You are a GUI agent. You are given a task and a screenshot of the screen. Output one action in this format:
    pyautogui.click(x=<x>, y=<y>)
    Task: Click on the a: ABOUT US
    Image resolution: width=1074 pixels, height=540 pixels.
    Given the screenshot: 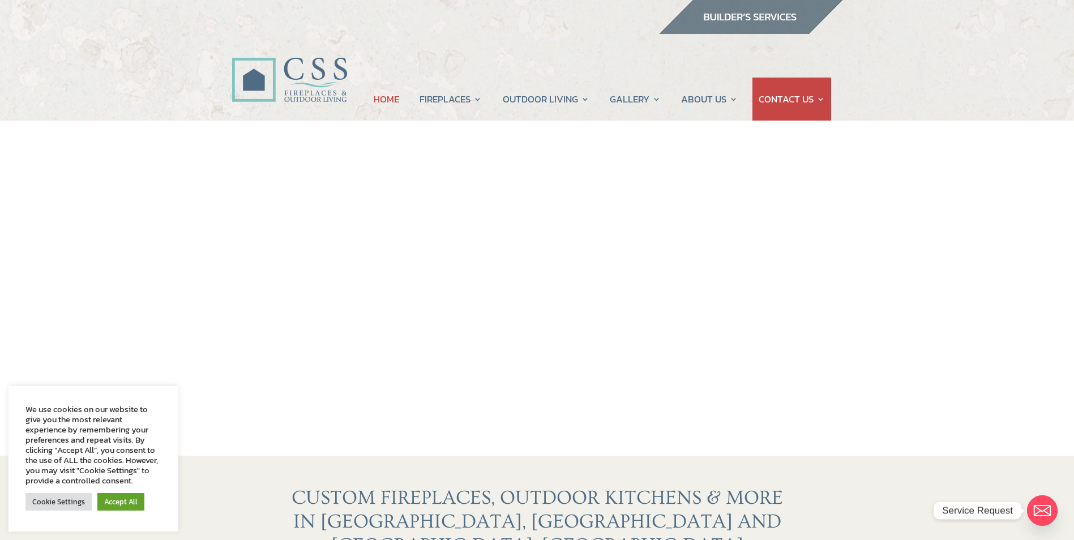 What is the action you would take?
    pyautogui.click(x=709, y=99)
    